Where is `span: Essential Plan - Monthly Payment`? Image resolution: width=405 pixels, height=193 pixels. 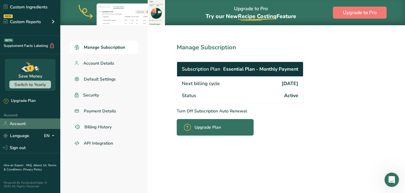 span: Essential Plan - Monthly Payment is located at coordinates (260, 69).